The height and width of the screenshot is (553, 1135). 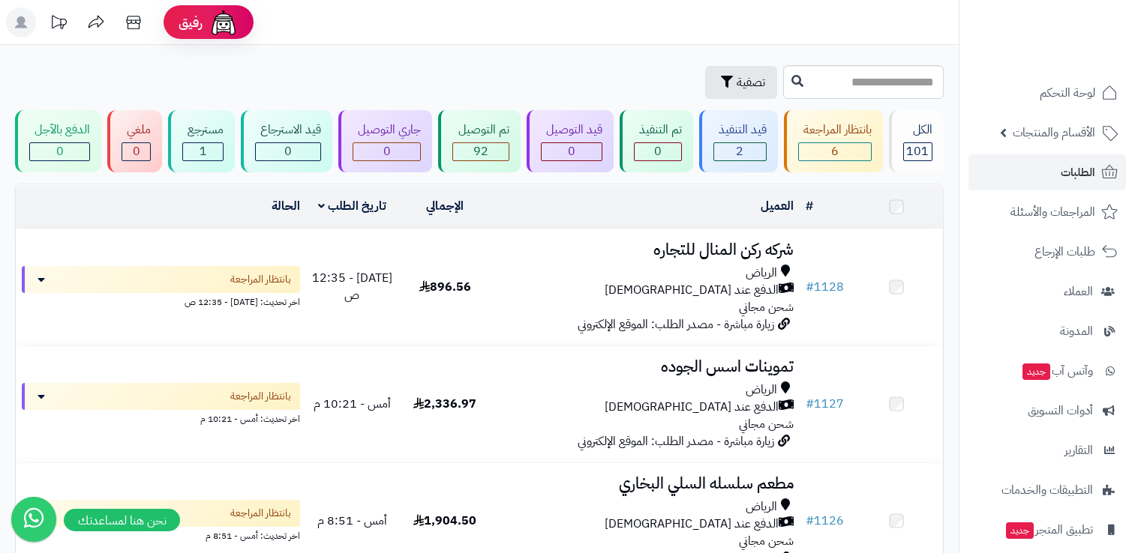 What do you see at coordinates (1067, 93) in the screenshot?
I see `span: لوحة التحكم` at bounding box center [1067, 93].